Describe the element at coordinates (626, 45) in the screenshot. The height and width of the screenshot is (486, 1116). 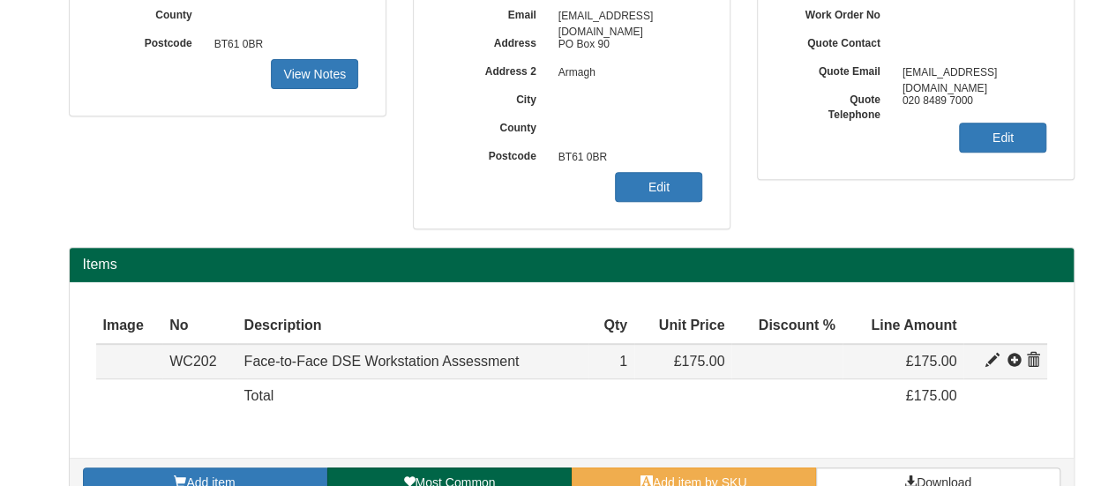
I see `span: PO Box 90` at that location.